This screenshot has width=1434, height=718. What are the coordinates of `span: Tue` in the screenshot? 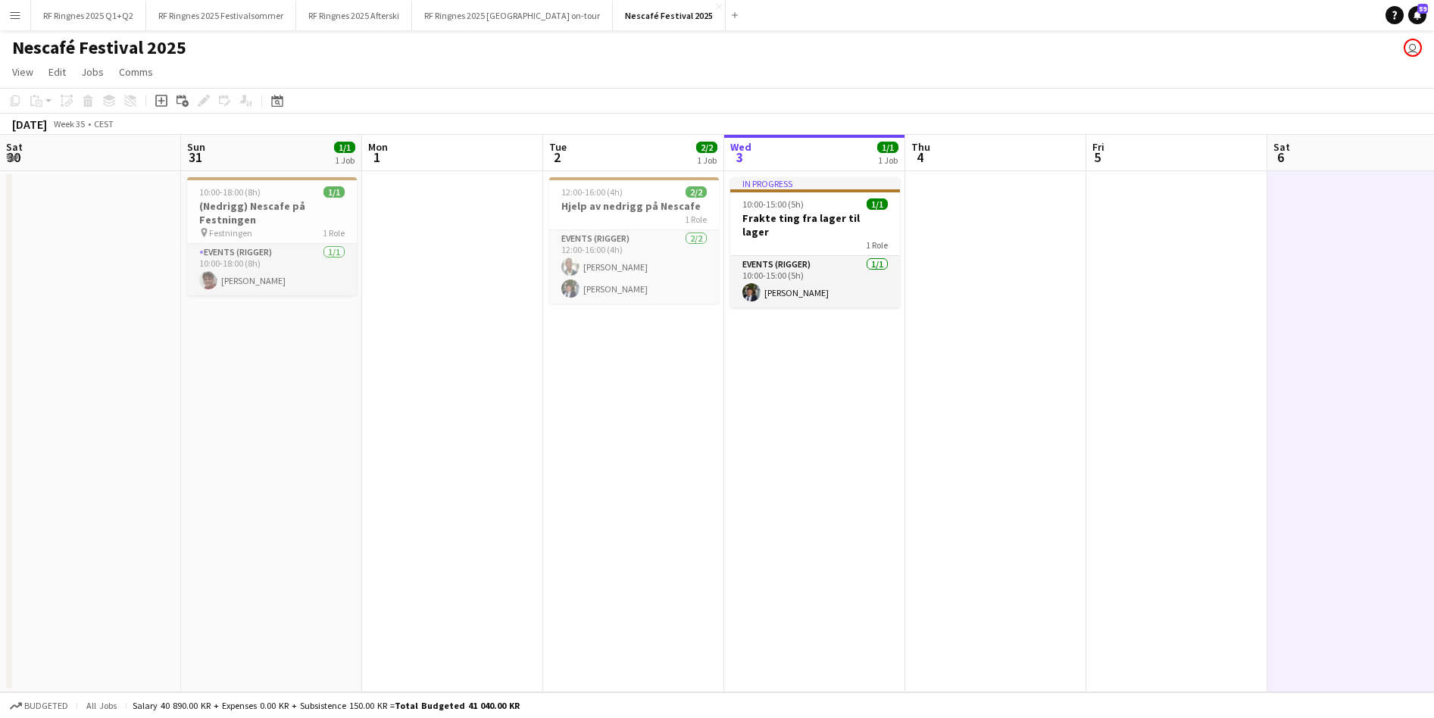 It's located at (557, 147).